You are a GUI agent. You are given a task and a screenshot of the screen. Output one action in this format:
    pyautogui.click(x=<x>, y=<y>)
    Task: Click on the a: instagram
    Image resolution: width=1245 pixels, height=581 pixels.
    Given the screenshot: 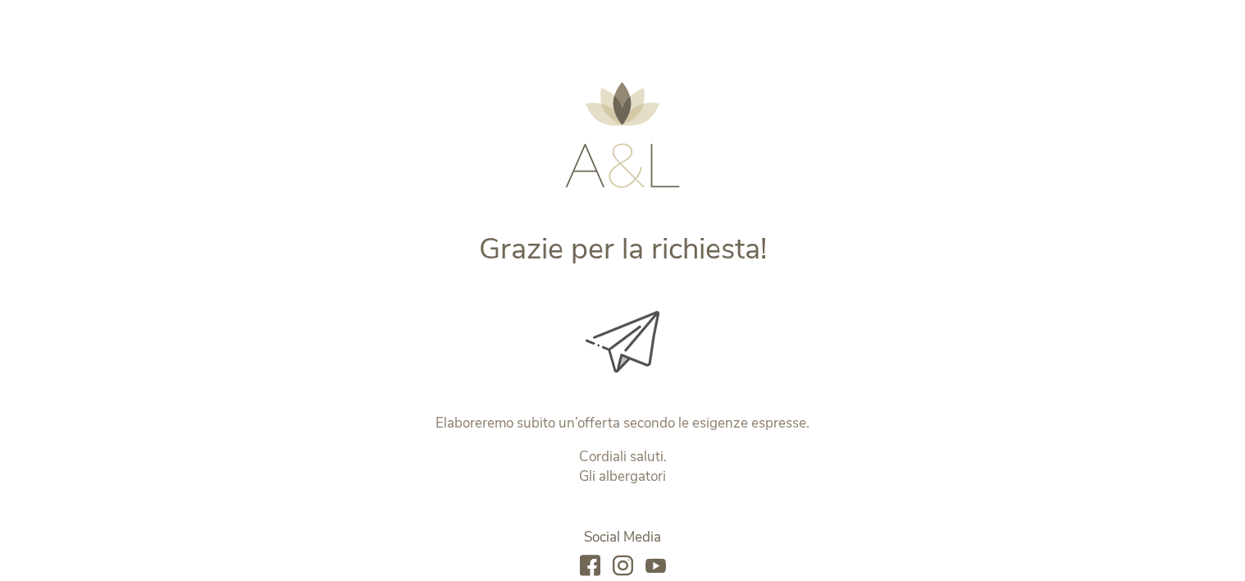 What is the action you would take?
    pyautogui.click(x=623, y=566)
    